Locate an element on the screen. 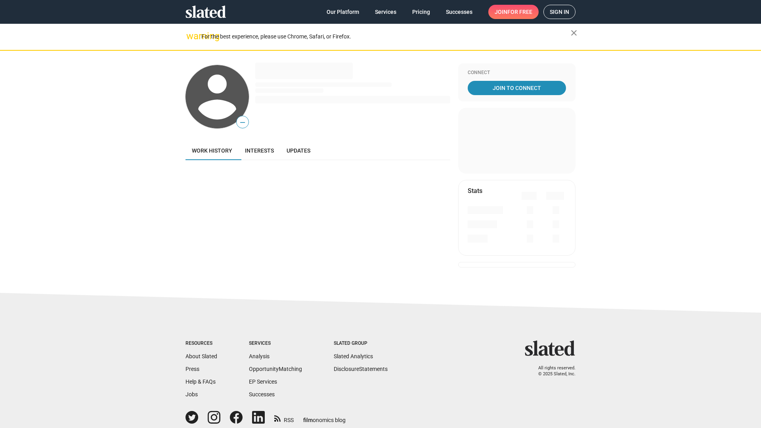  span: Join To Connect is located at coordinates (517, 88).